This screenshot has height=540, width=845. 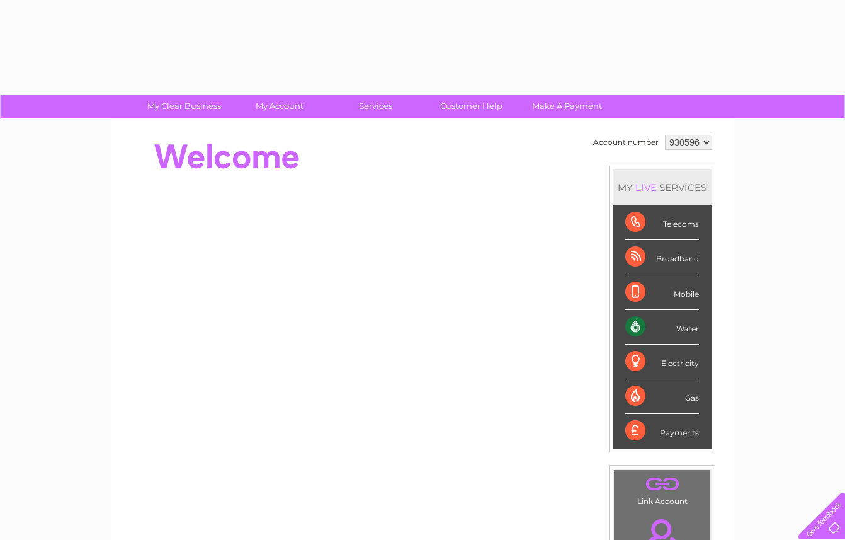 I want to click on td: Account number, so click(x=626, y=142).